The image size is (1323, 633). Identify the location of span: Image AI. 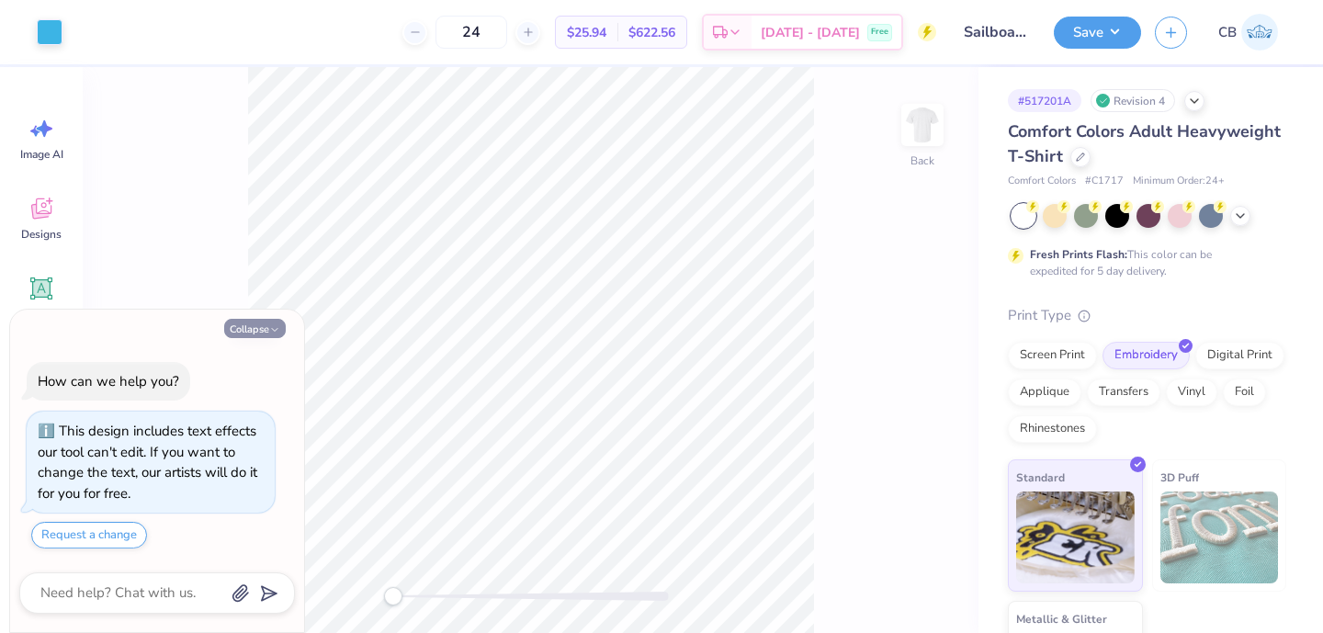
(41, 154).